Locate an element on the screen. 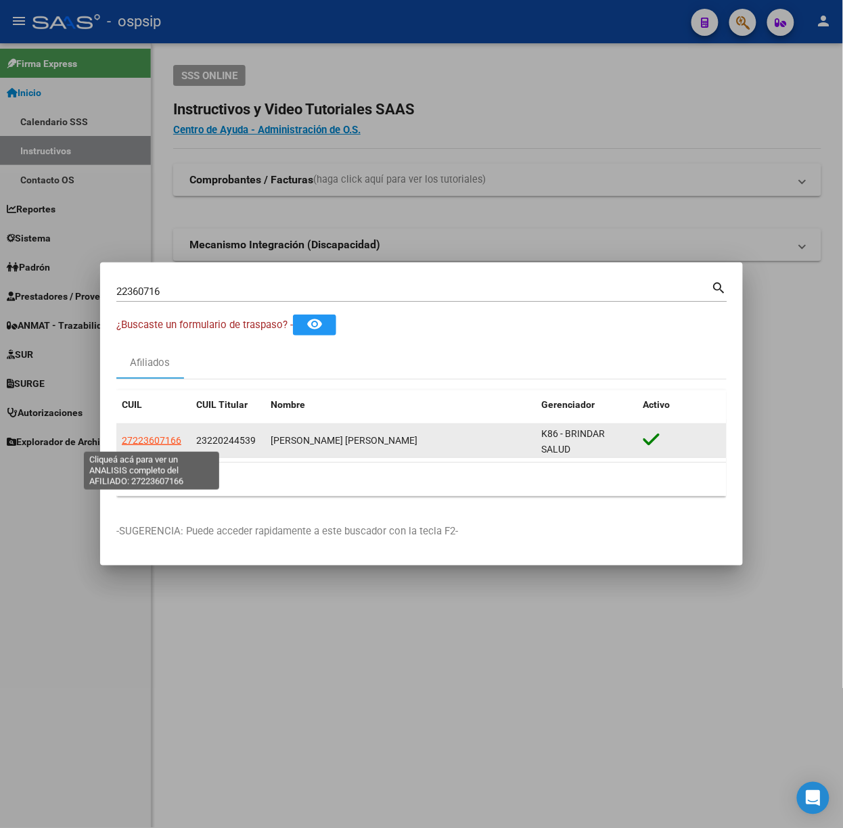  mat-icon: search is located at coordinates (719, 287).